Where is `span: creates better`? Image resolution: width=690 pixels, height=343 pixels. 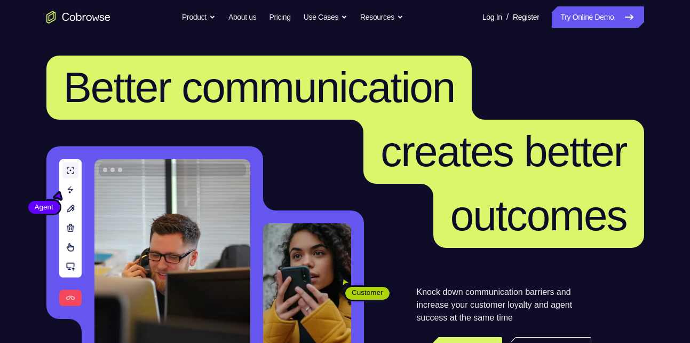 span: creates better is located at coordinates (503, 151).